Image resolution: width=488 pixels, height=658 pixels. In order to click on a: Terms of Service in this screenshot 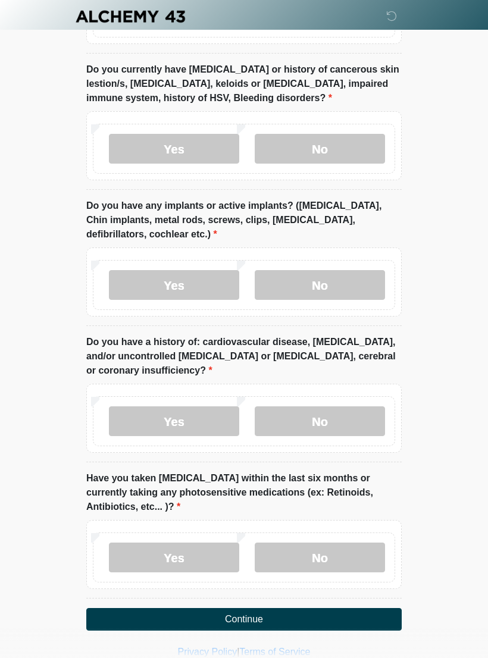, I will do `click(274, 651)`.